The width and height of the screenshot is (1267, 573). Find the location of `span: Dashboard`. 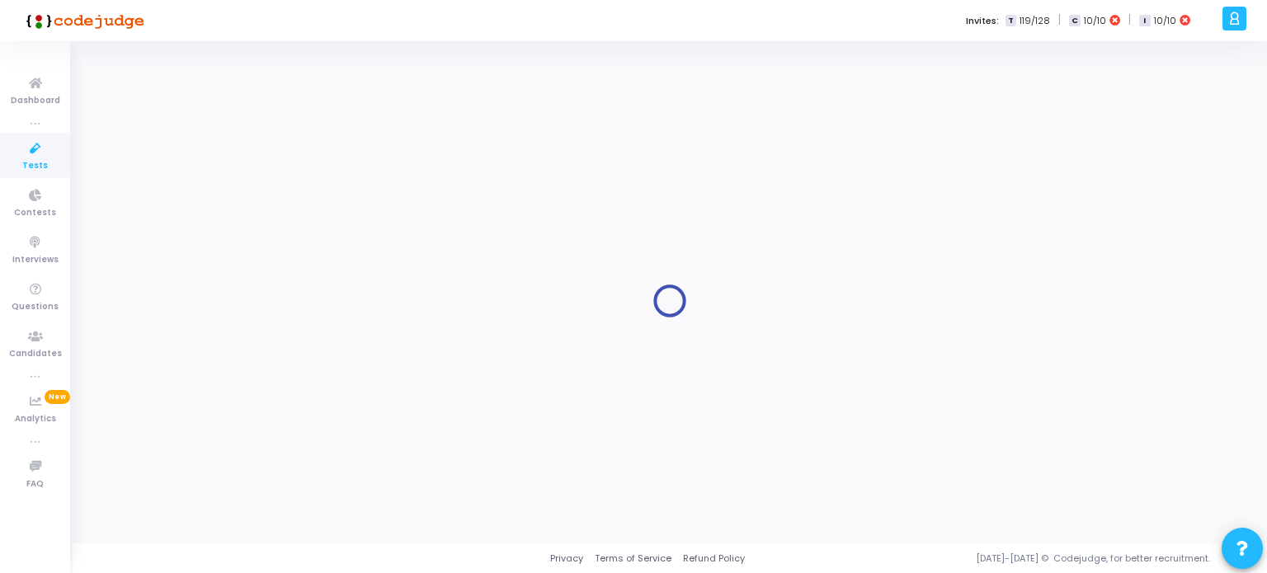

span: Dashboard is located at coordinates (35, 101).